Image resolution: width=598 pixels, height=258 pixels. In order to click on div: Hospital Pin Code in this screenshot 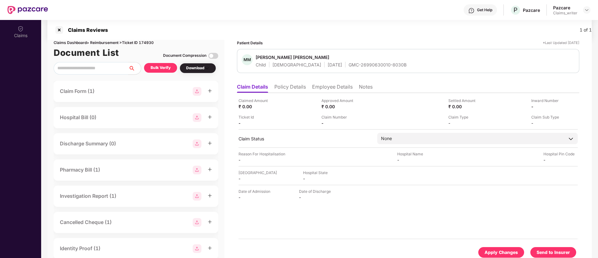, I will do `click(561, 154)`.